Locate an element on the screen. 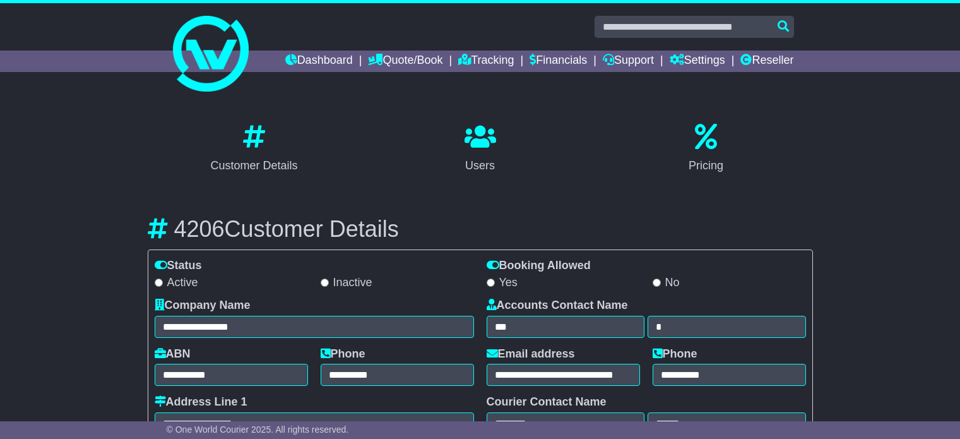 The image size is (960, 439). label: Courier Contact Name is located at coordinates (547, 402).